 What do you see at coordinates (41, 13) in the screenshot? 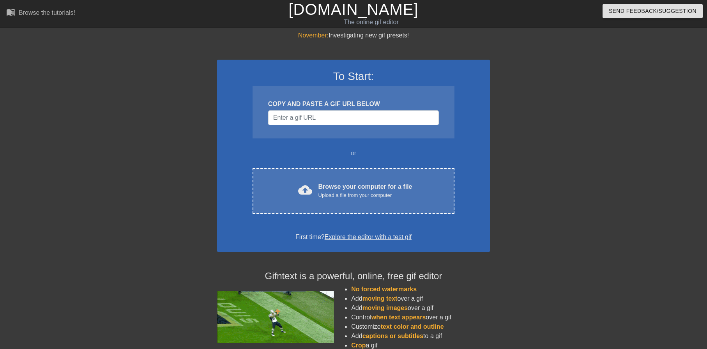
I see `a: Browse the tutorials!` at bounding box center [41, 13].